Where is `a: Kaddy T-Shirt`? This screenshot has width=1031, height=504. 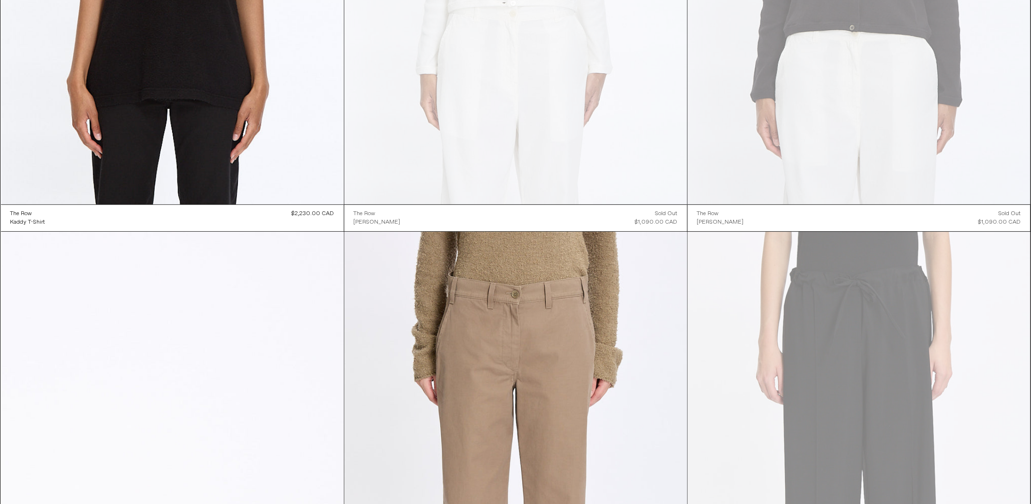 a: Kaddy T-Shirt is located at coordinates (28, 222).